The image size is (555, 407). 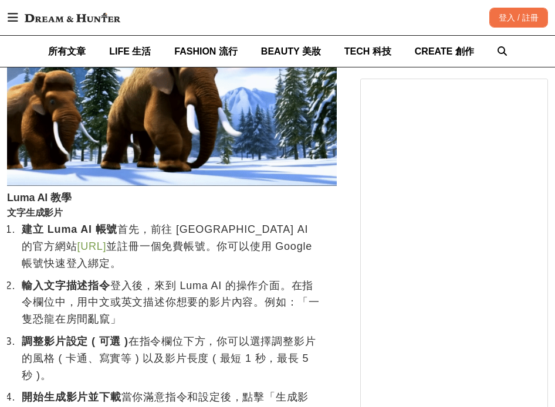 I want to click on strong: 建立 Luma AI 帳號, so click(x=69, y=229).